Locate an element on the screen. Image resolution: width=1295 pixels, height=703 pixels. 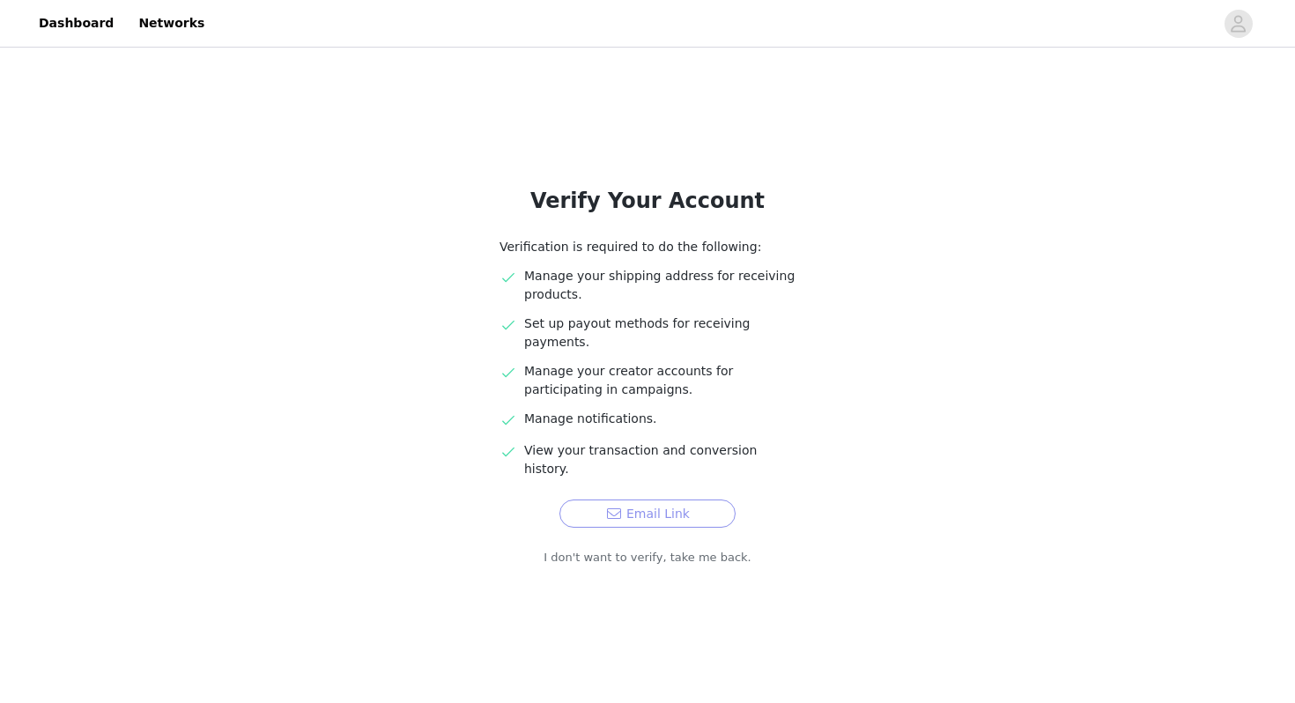
a: Dashboard is located at coordinates (76, 23).